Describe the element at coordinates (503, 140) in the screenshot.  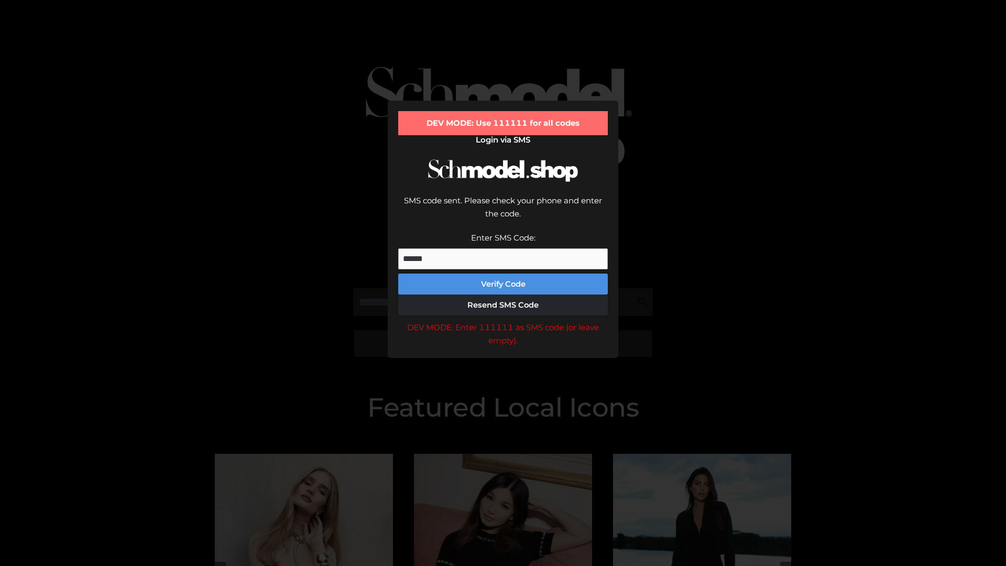
I see `h2: Login via SMS` at that location.